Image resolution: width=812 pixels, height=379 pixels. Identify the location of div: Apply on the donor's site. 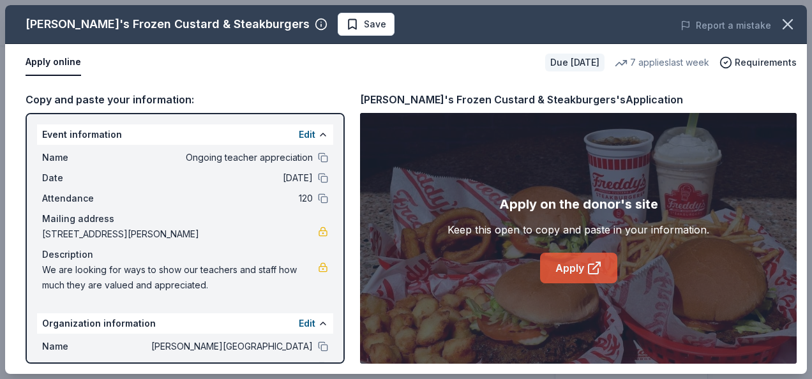
(578, 204).